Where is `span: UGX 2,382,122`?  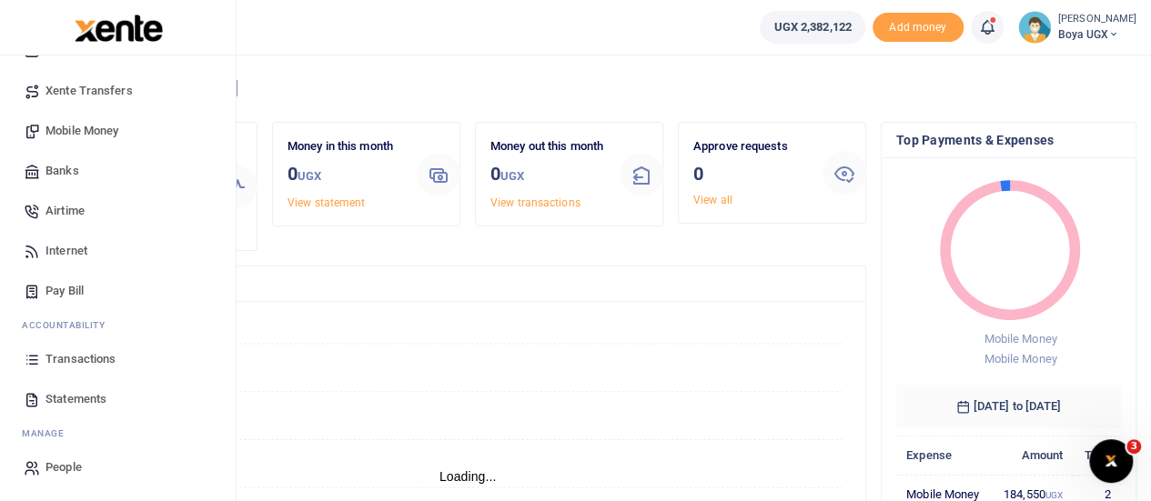
span: UGX 2,382,122 is located at coordinates (812, 27).